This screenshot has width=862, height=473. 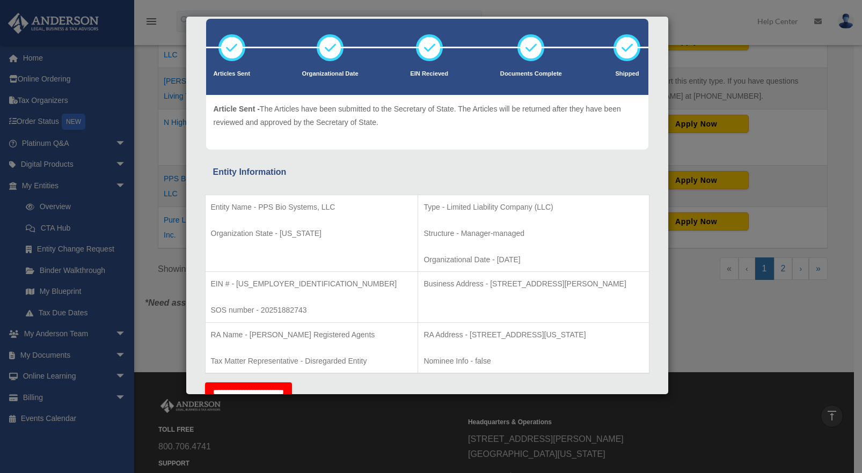 What do you see at coordinates (533, 233) in the screenshot?
I see `p: Structure - Manager-managed` at bounding box center [533, 233].